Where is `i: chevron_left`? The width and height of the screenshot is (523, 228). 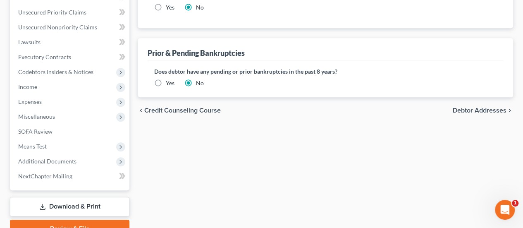
i: chevron_left is located at coordinates (141, 110).